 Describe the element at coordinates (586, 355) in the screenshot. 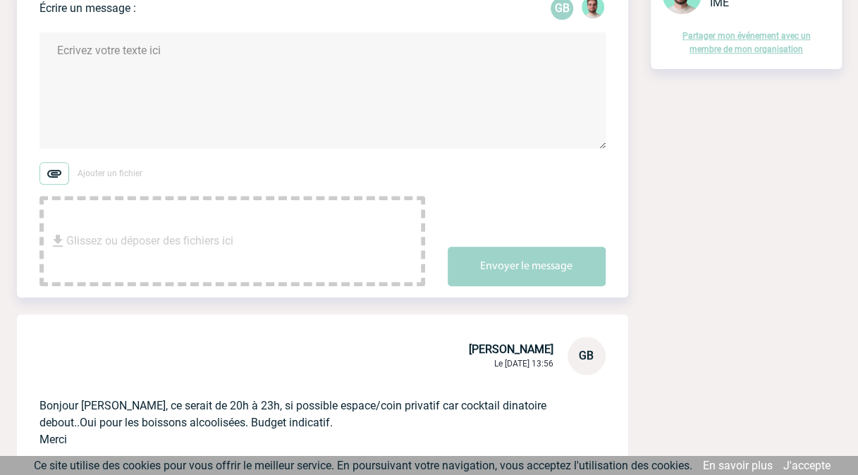

I see `span: GB` at that location.